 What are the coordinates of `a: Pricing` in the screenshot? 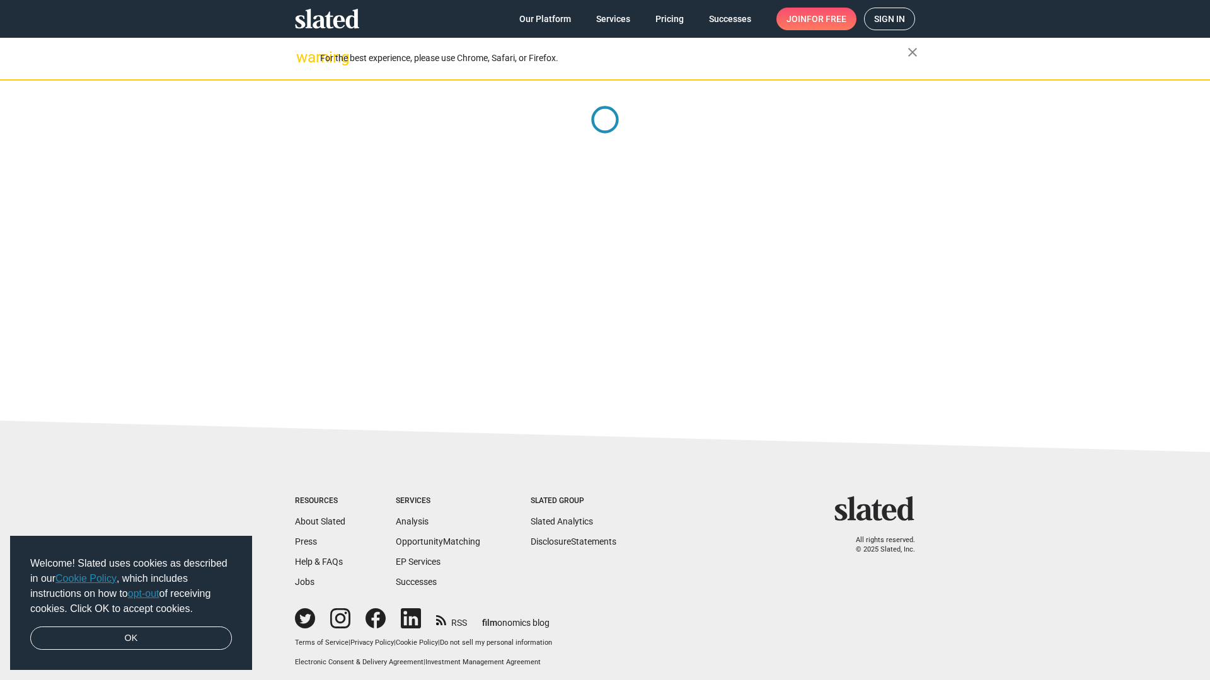 It's located at (669, 19).